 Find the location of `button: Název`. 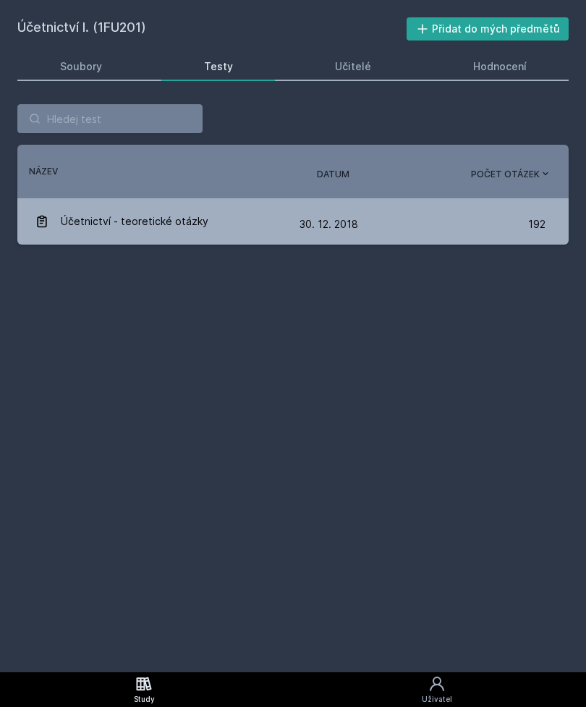

button: Název is located at coordinates (43, 171).